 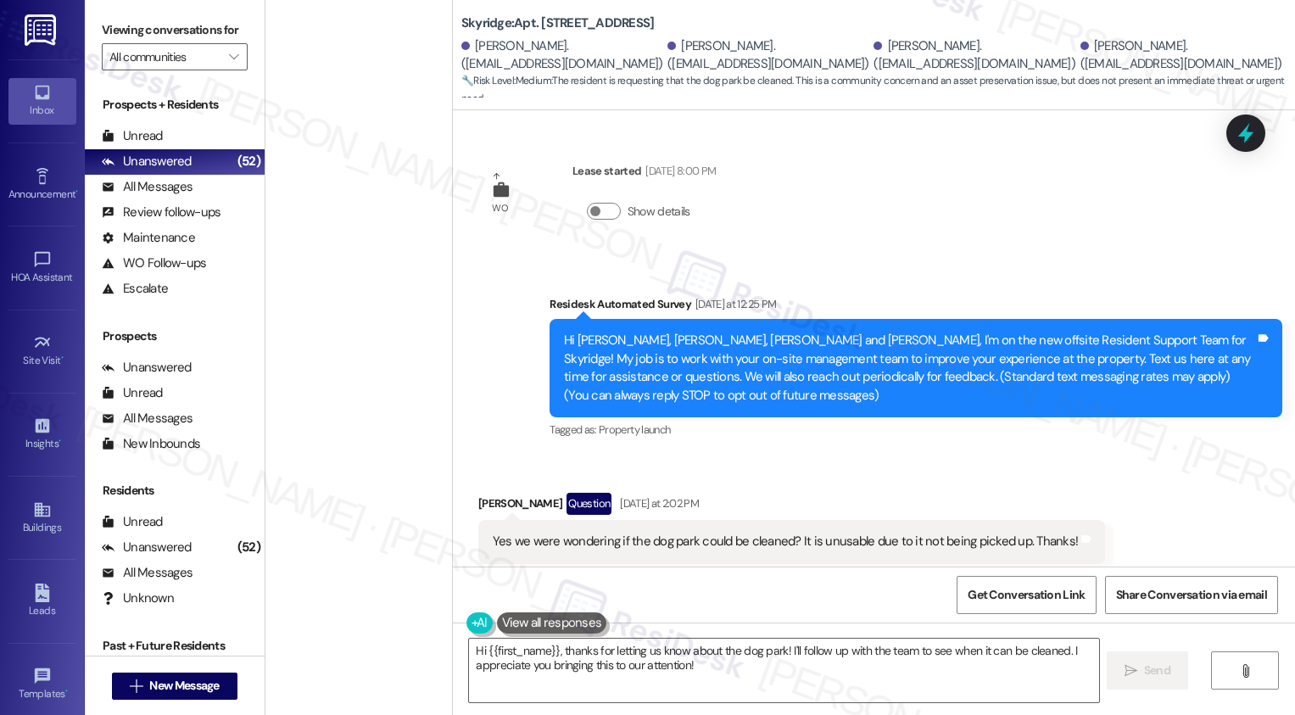 I want to click on div: Prospects + Residents, so click(x=175, y=104).